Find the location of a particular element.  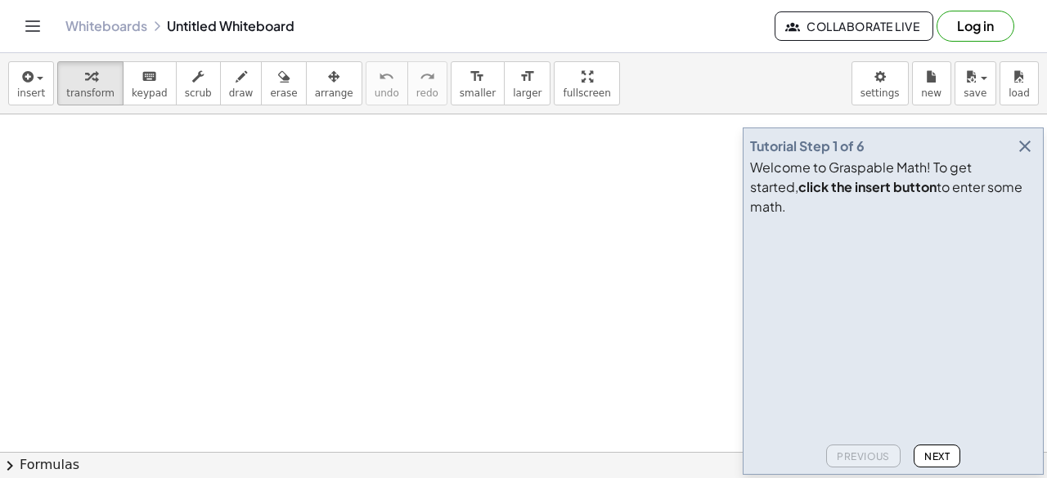

span: arrange is located at coordinates (334, 93).